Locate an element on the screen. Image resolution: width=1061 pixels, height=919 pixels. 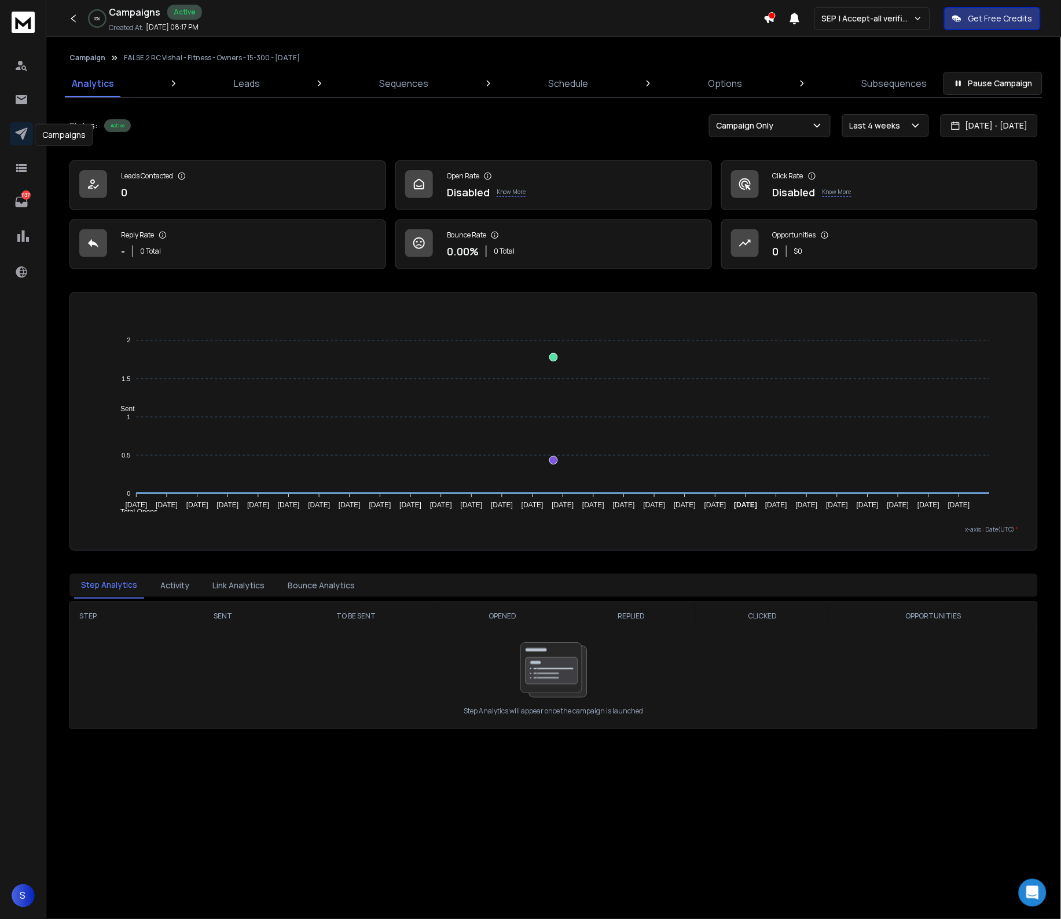
span: S is located at coordinates (23, 896).